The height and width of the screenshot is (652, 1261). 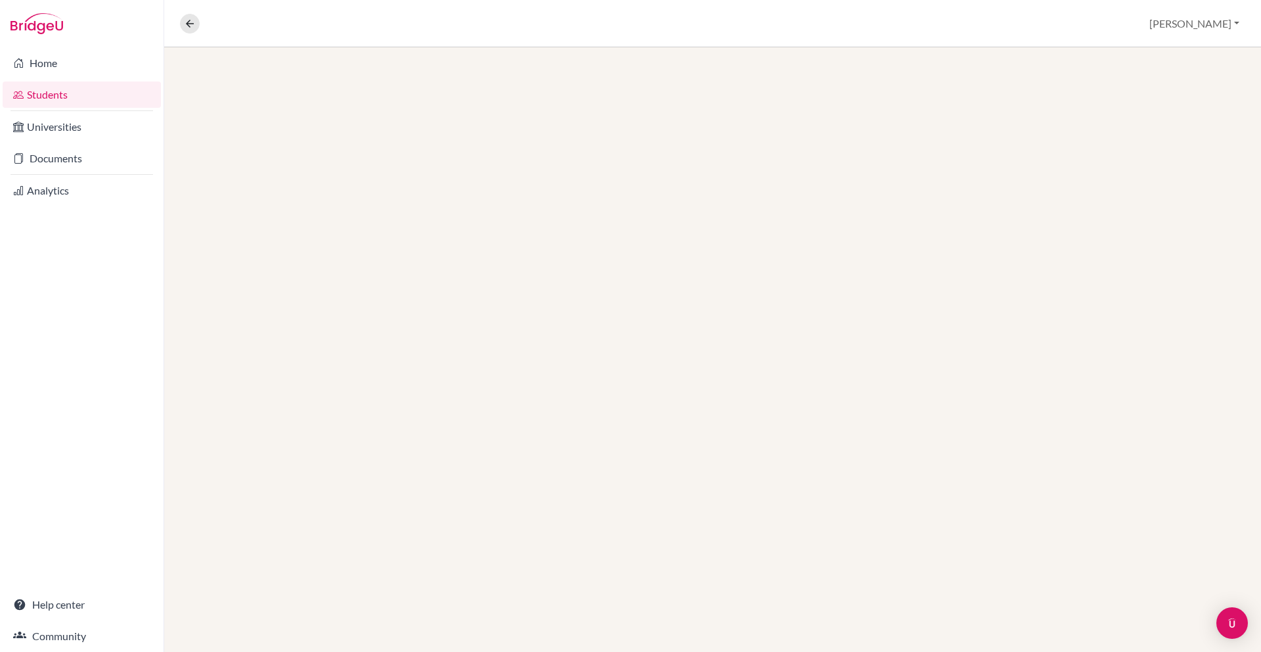 What do you see at coordinates (81, 95) in the screenshot?
I see `a: Students` at bounding box center [81, 95].